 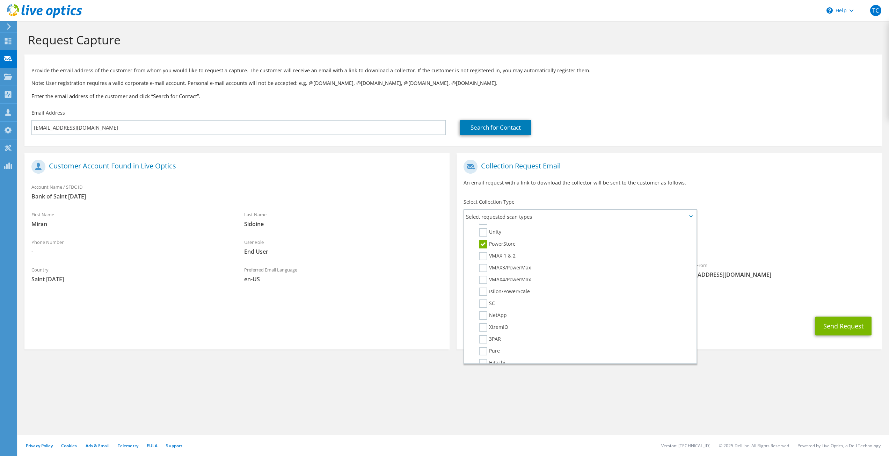 What do you see at coordinates (497, 244) in the screenshot?
I see `label: PowerStore` at bounding box center [497, 244].